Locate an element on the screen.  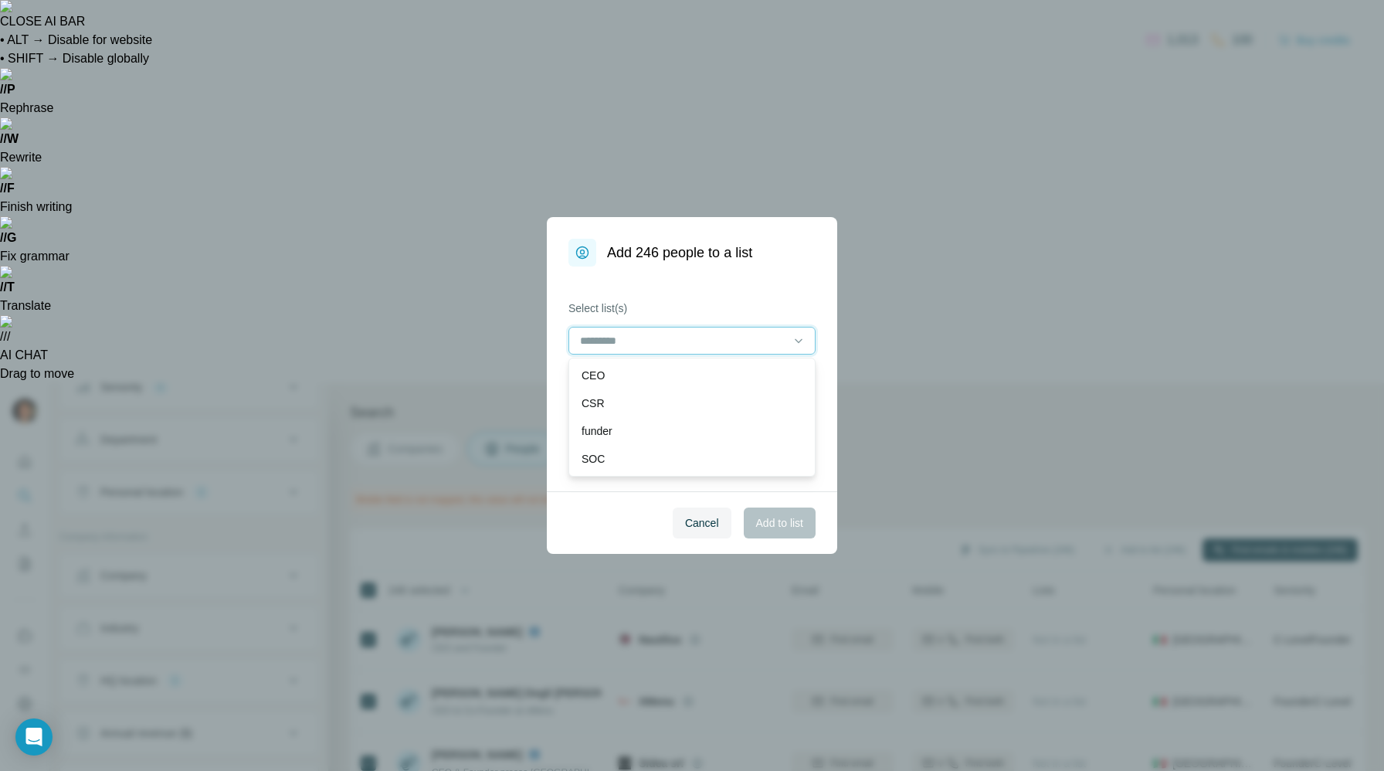
p: CSR is located at coordinates (593, 403).